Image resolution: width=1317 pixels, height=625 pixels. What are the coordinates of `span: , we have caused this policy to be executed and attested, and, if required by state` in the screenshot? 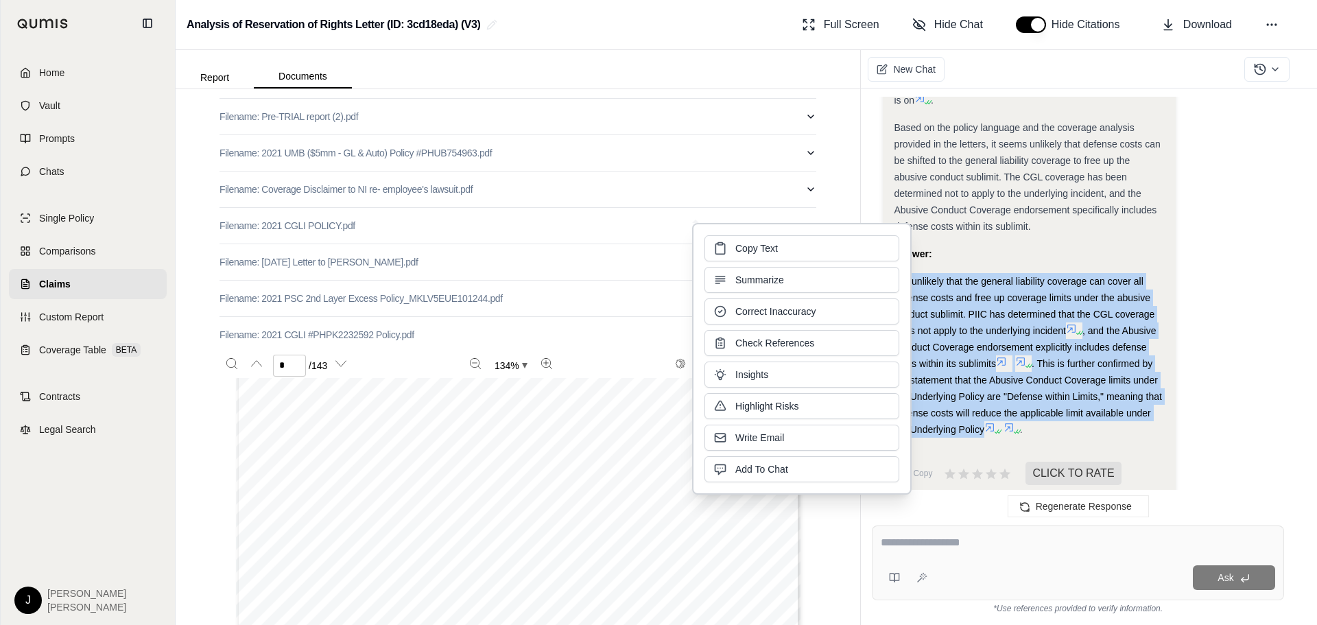 It's located at (572, 435).